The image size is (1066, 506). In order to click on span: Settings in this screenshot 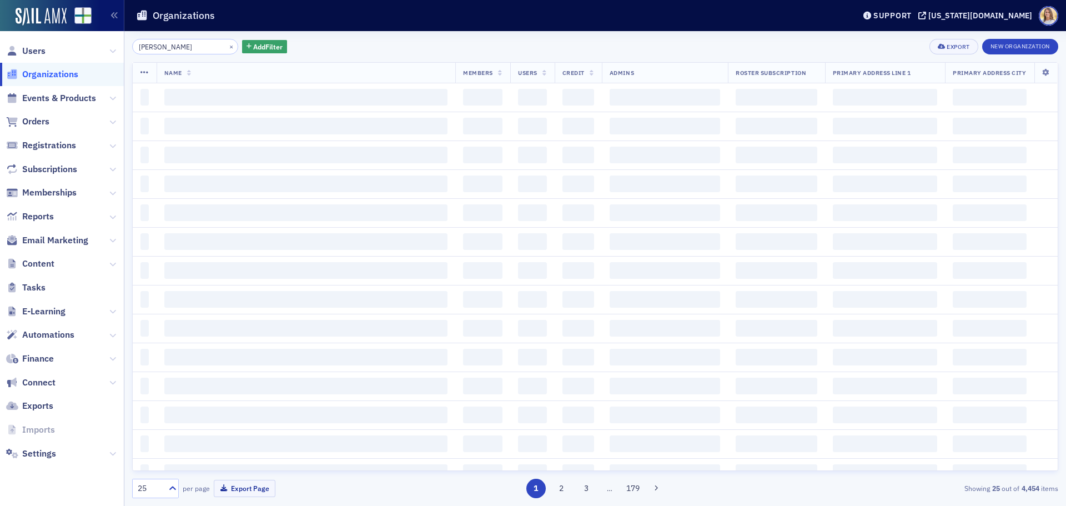, I will do `click(39, 454)`.